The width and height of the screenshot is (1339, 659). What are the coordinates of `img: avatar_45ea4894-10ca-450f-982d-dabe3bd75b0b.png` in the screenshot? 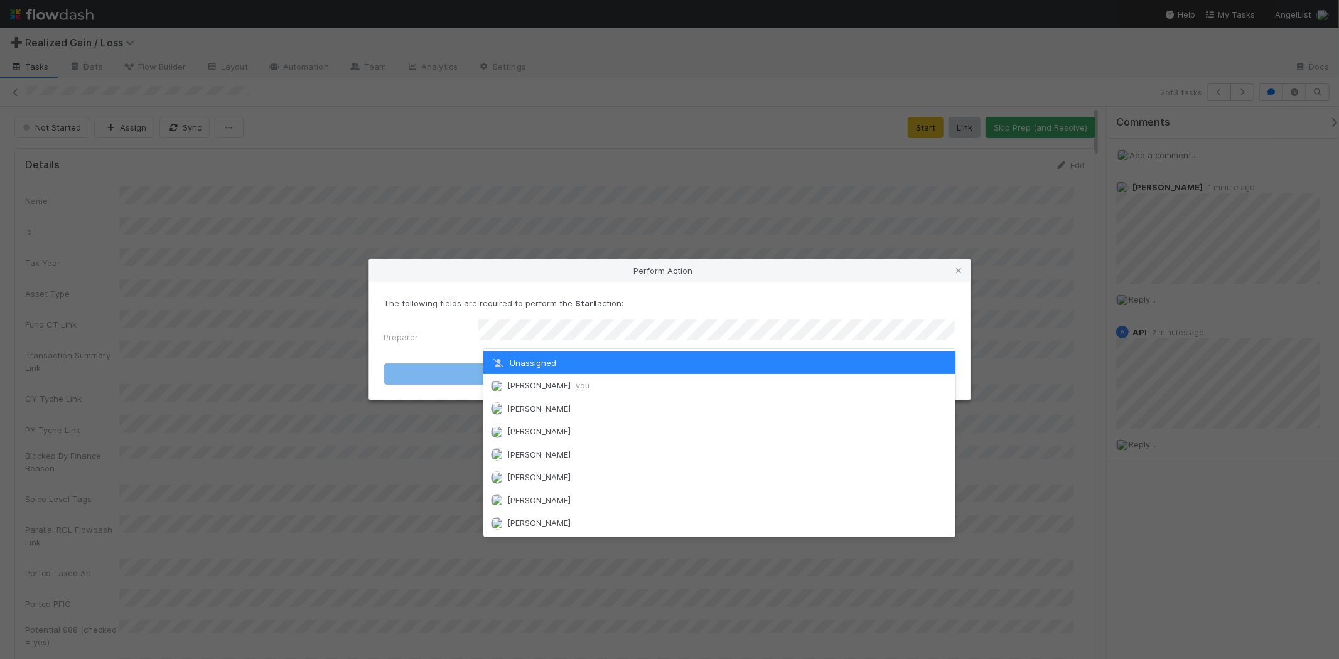 It's located at (497, 478).